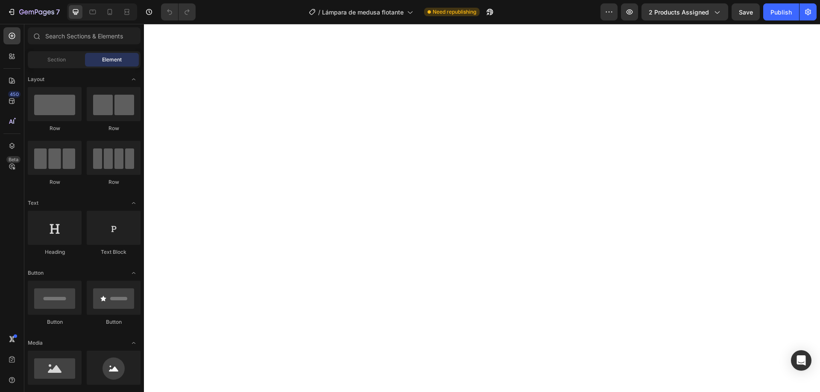  Describe the element at coordinates (112, 60) in the screenshot. I see `span: Element` at that location.